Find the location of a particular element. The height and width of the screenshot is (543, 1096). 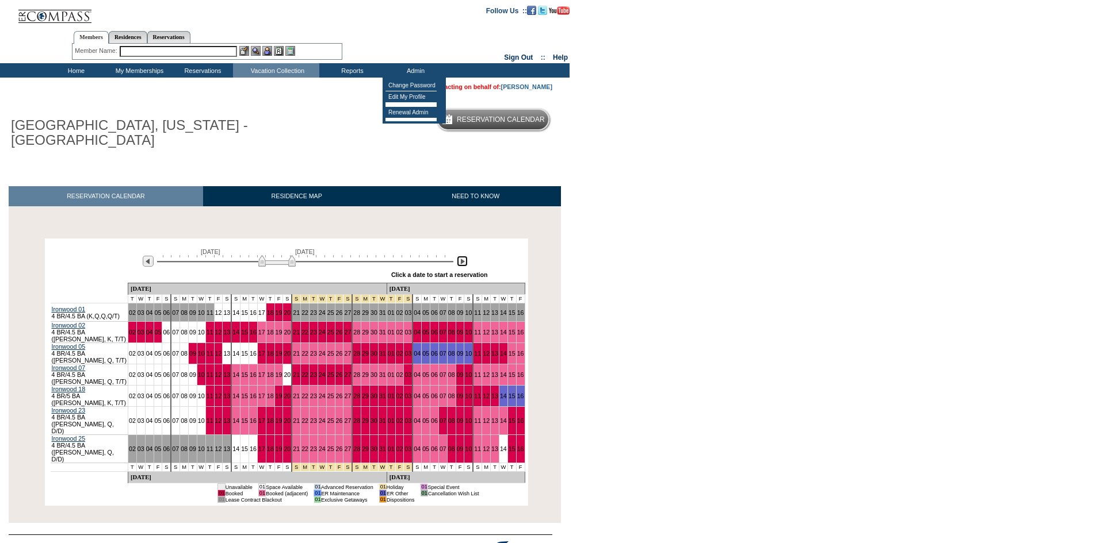

a: Ironwood 23 is located at coordinates (68, 411).